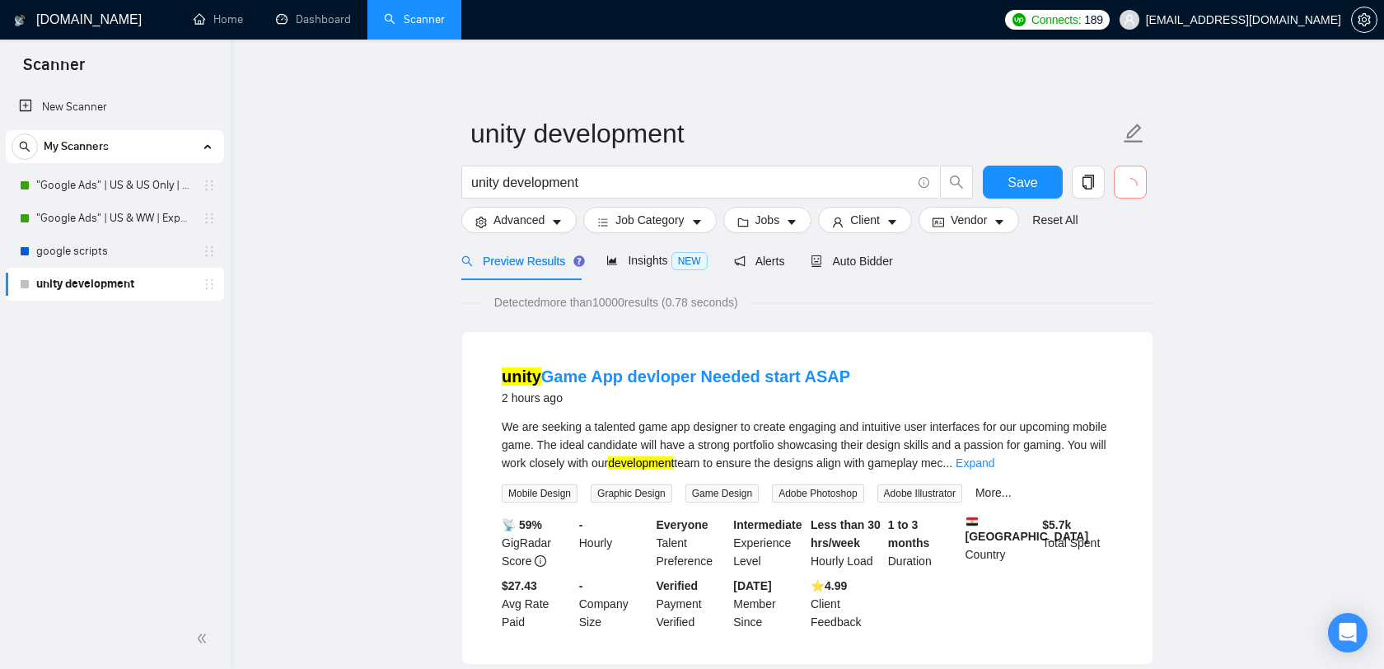 The width and height of the screenshot is (1384, 669). What do you see at coordinates (603, 222) in the screenshot?
I see `span: bars` at bounding box center [603, 222].